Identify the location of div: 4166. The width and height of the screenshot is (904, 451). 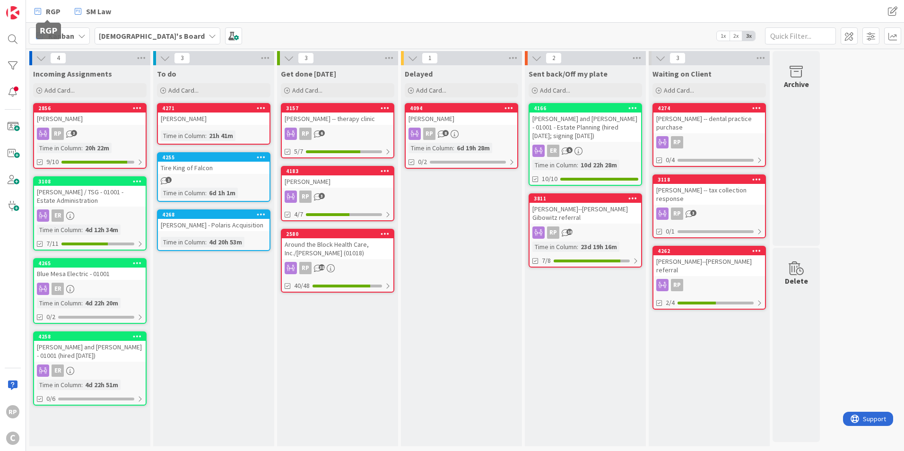
(585, 108).